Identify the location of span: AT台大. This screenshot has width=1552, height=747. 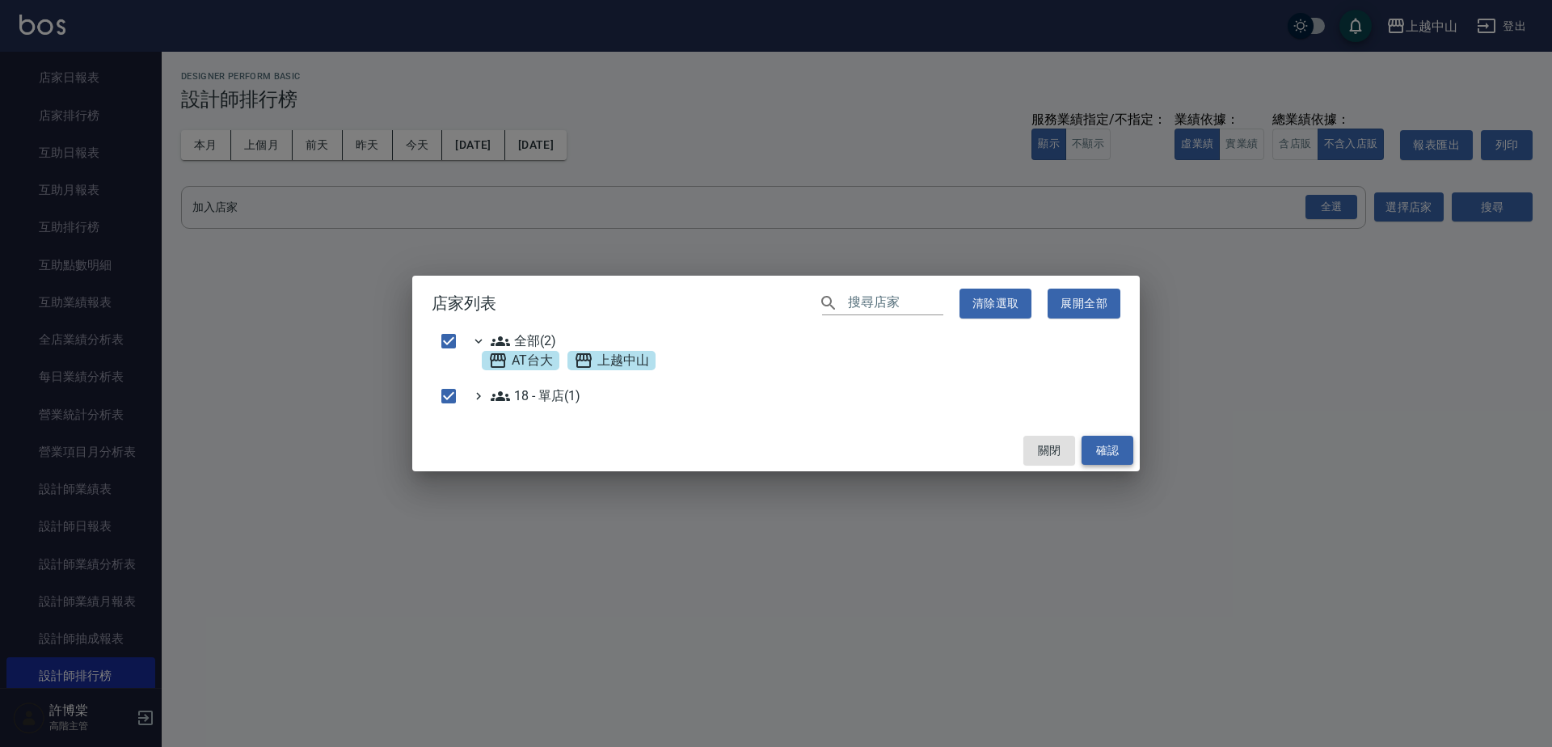
(521, 361).